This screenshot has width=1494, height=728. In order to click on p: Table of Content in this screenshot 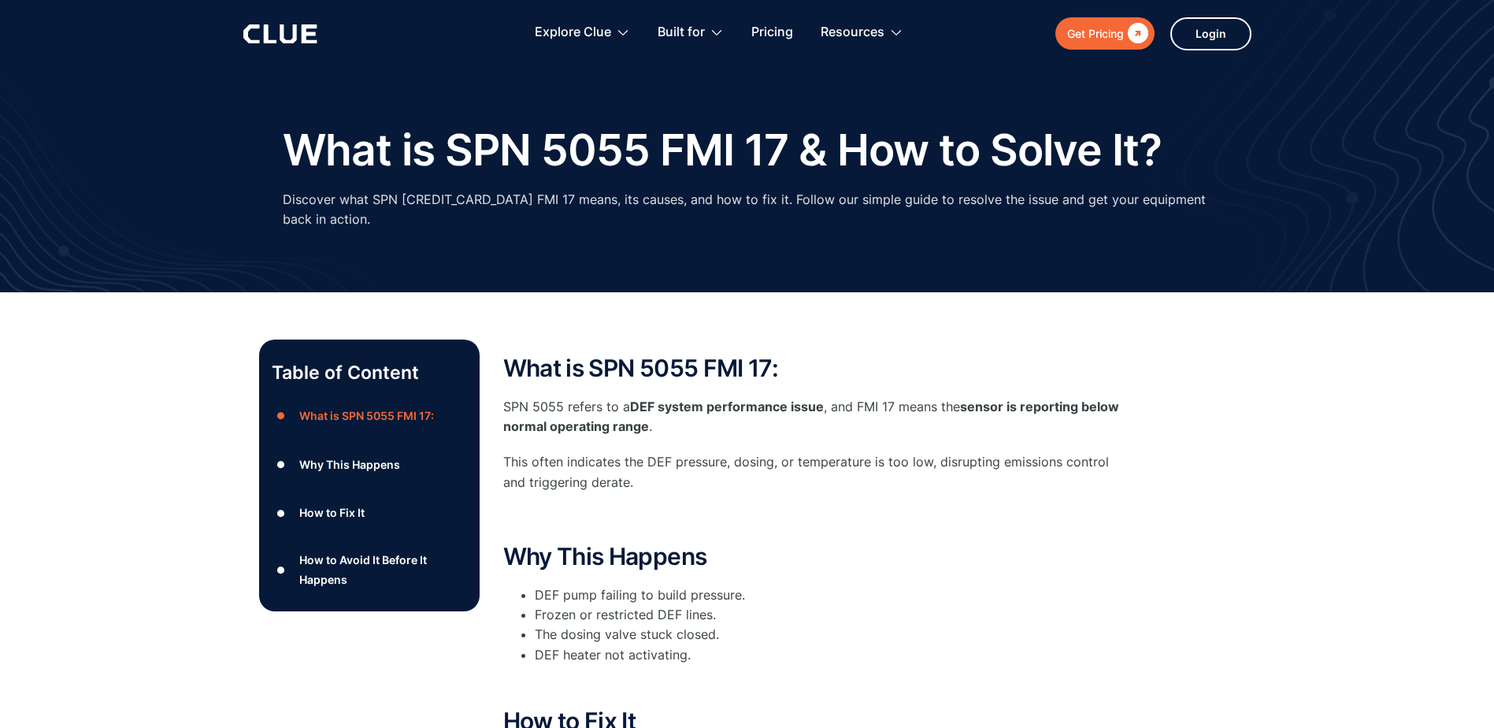, I will do `click(369, 373)`.